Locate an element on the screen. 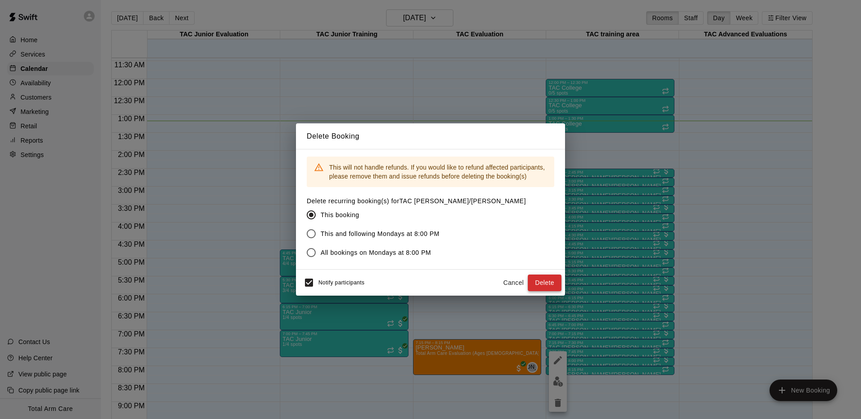 The image size is (861, 419). button: Delete is located at coordinates (544, 283).